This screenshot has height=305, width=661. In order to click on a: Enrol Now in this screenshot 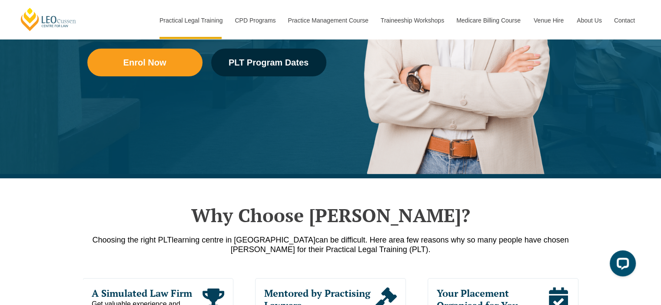, I will do `click(145, 63)`.